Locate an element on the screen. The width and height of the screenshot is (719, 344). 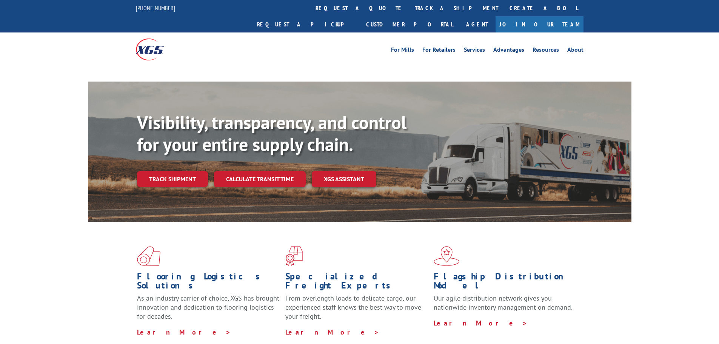
b: Visibility, transparency, and control for your entire supply chain. is located at coordinates (272, 133).